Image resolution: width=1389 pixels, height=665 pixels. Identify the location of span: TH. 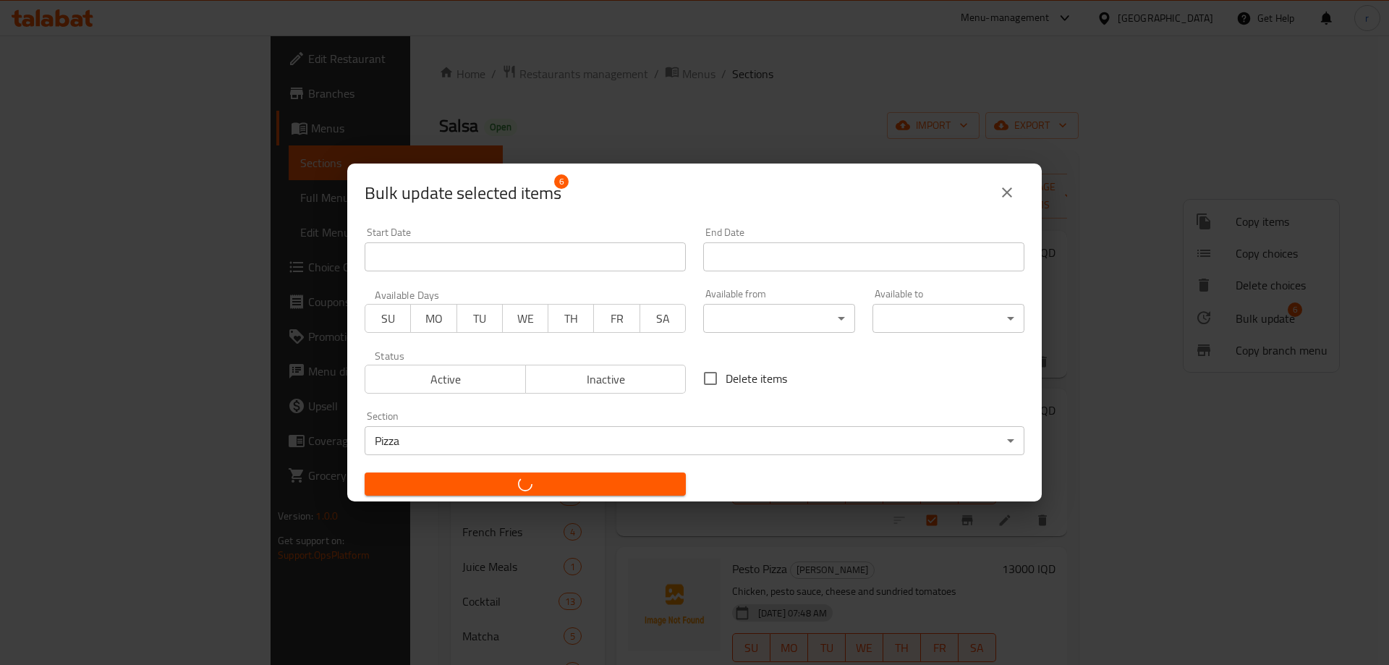
(571, 318).